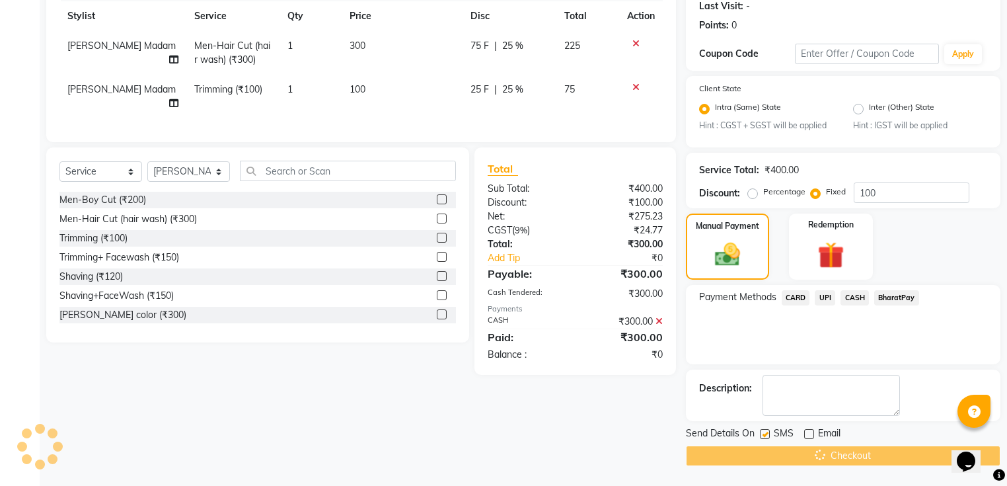 Image resolution: width=1007 pixels, height=486 pixels. Describe the element at coordinates (830, 434) in the screenshot. I see `span: Email` at that location.